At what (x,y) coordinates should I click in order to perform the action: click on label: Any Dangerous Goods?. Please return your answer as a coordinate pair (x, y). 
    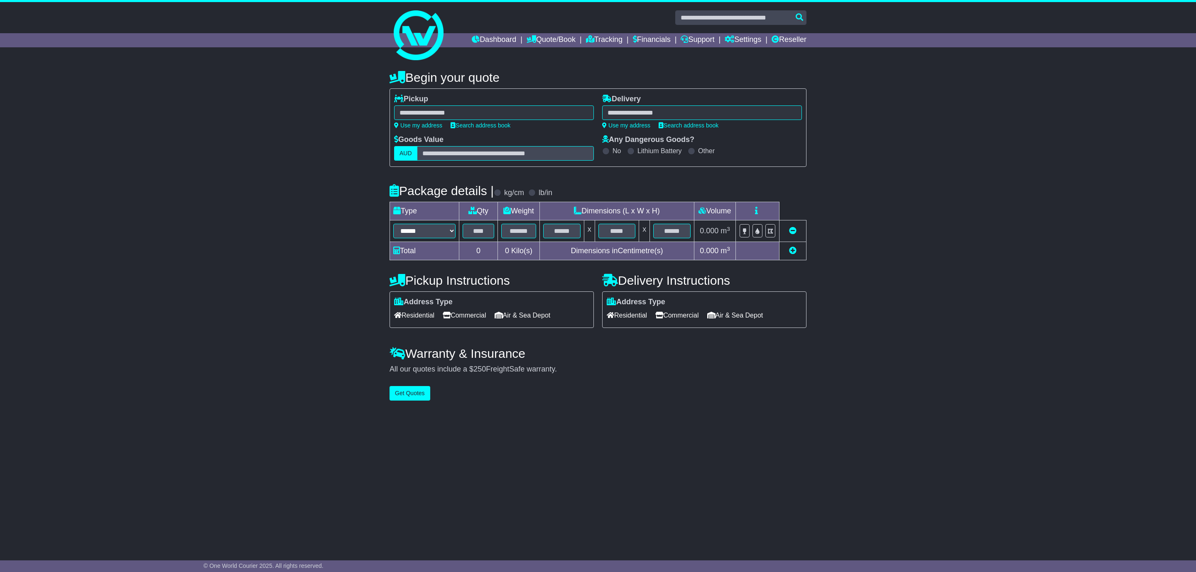
    Looking at the image, I should click on (648, 140).